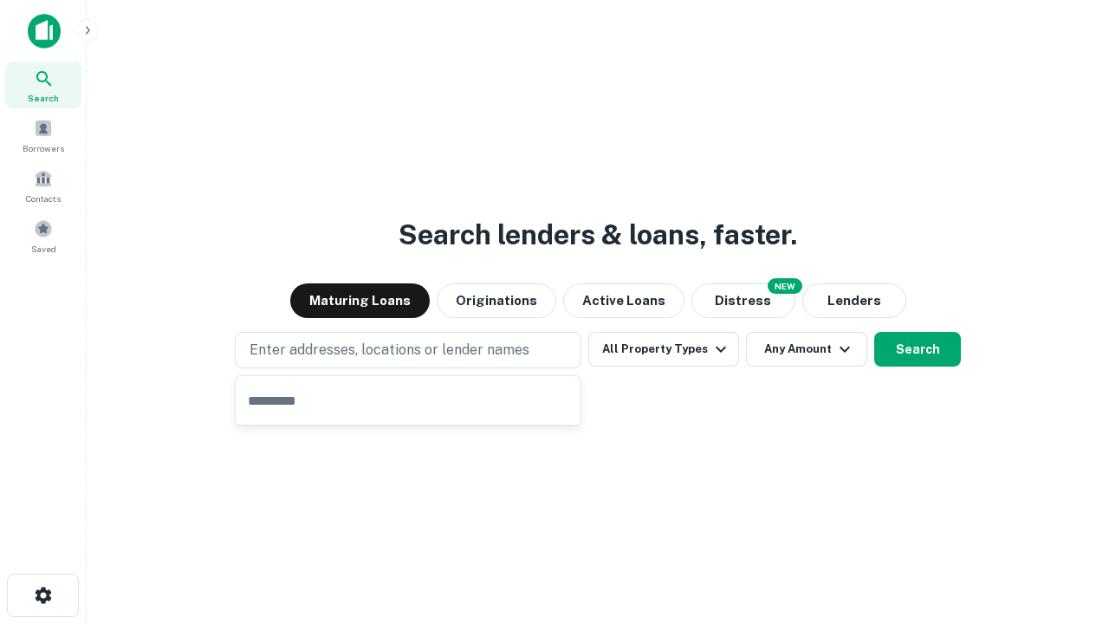 The image size is (1109, 624). I want to click on h3: Search lenders & loans, faster., so click(598, 235).